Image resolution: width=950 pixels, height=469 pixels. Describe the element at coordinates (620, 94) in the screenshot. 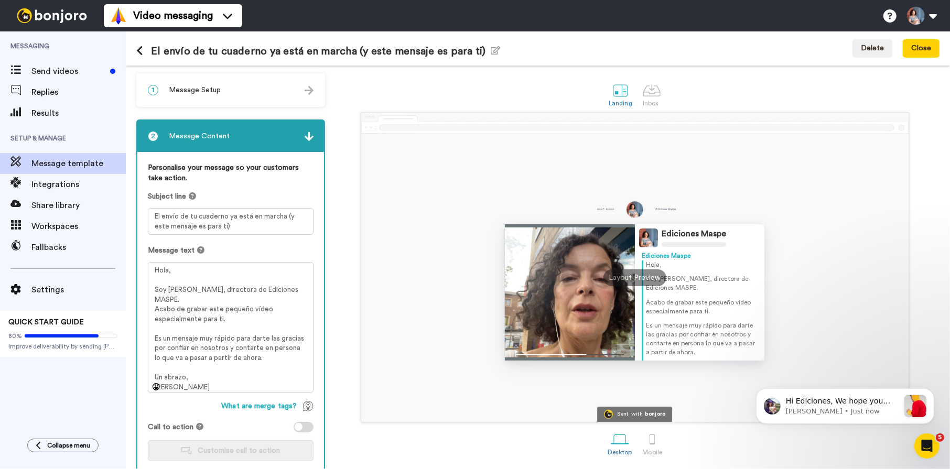

I see `a: Landing` at that location.